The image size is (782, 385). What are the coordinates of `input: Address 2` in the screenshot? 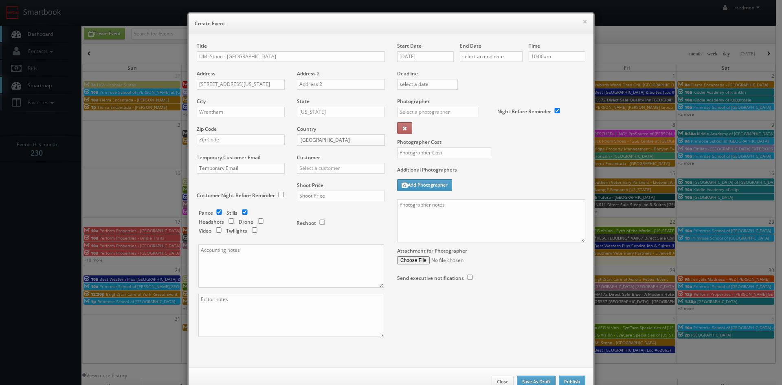 It's located at (341, 84).